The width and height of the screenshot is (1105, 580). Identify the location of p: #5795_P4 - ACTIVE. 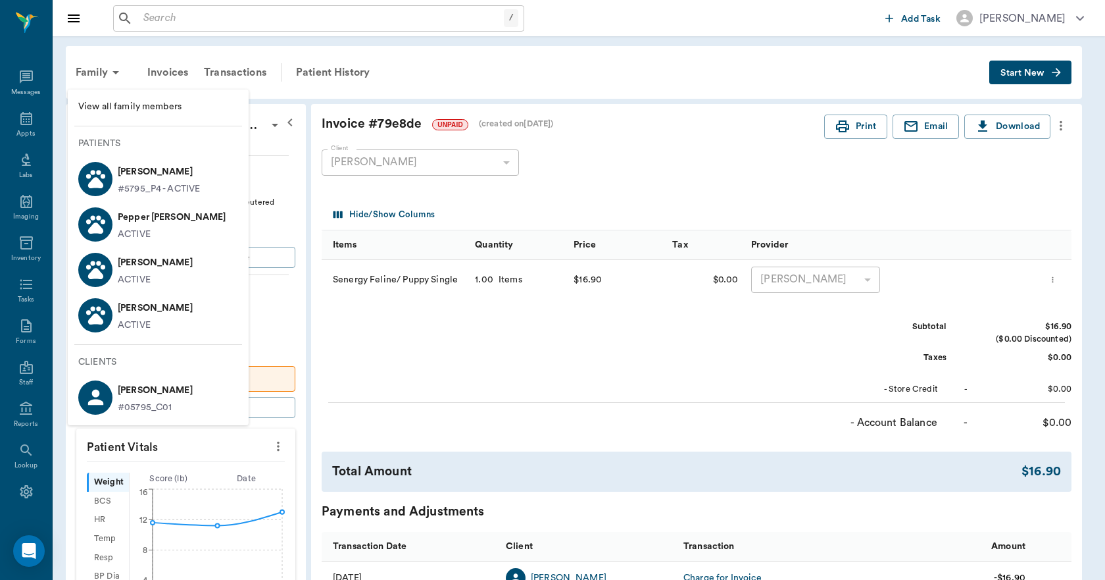
(159, 189).